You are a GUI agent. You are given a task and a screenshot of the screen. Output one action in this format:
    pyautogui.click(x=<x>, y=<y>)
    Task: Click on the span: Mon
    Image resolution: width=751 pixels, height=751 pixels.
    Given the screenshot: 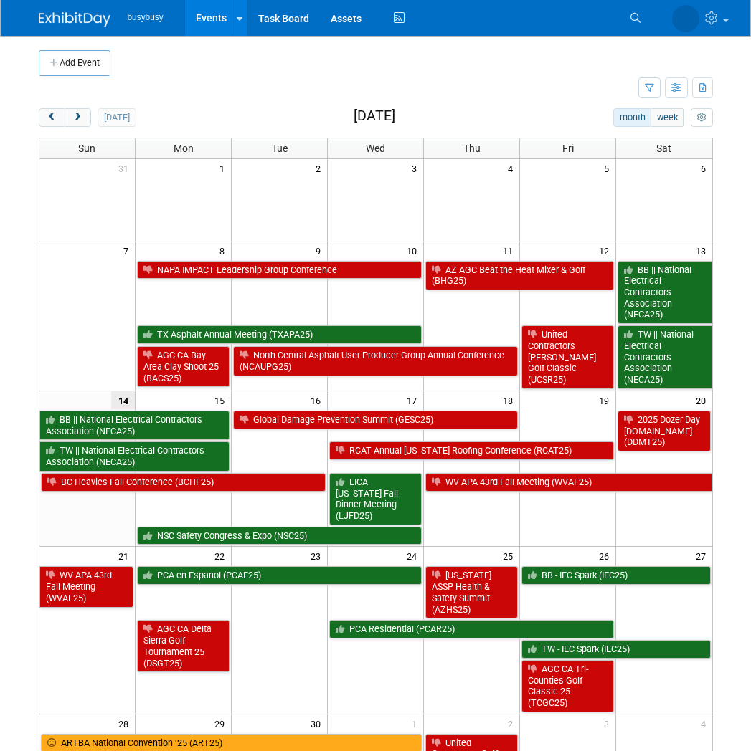 What is the action you would take?
    pyautogui.click(x=184, y=148)
    